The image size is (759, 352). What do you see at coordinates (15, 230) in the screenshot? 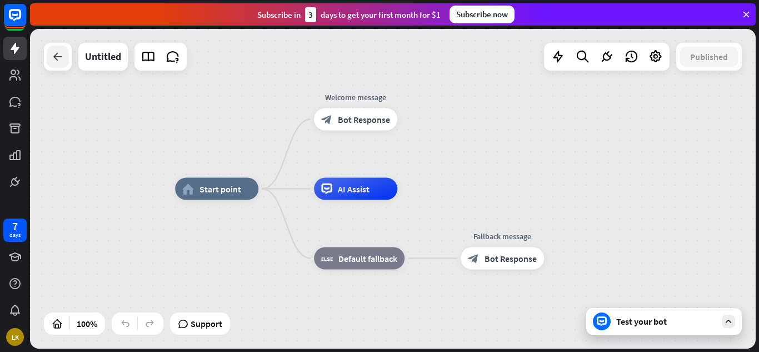
I see `a: 7 days` at bounding box center [15, 230].